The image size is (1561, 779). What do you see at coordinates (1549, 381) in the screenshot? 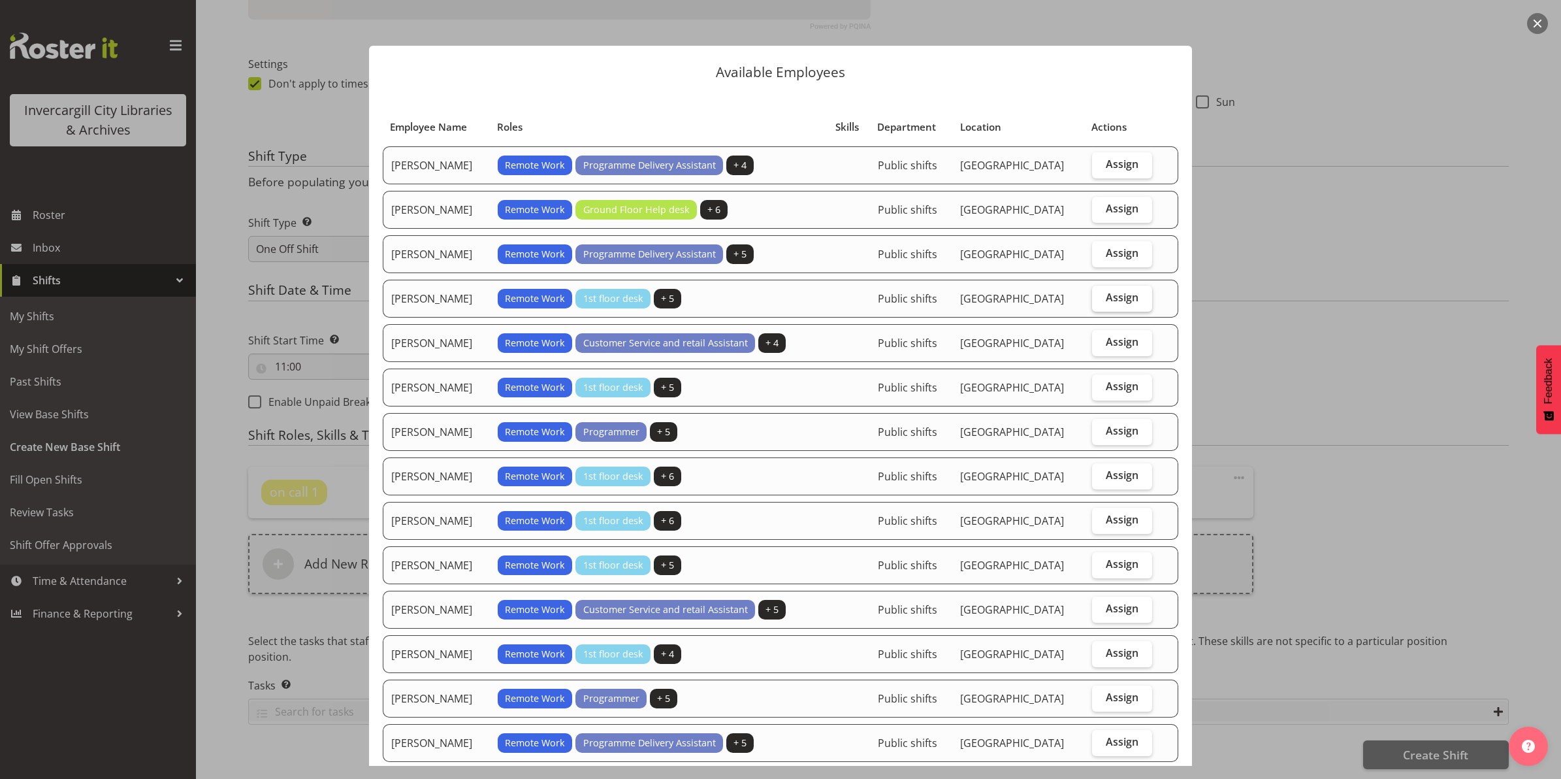
I see `span: Feedback` at bounding box center [1549, 381].